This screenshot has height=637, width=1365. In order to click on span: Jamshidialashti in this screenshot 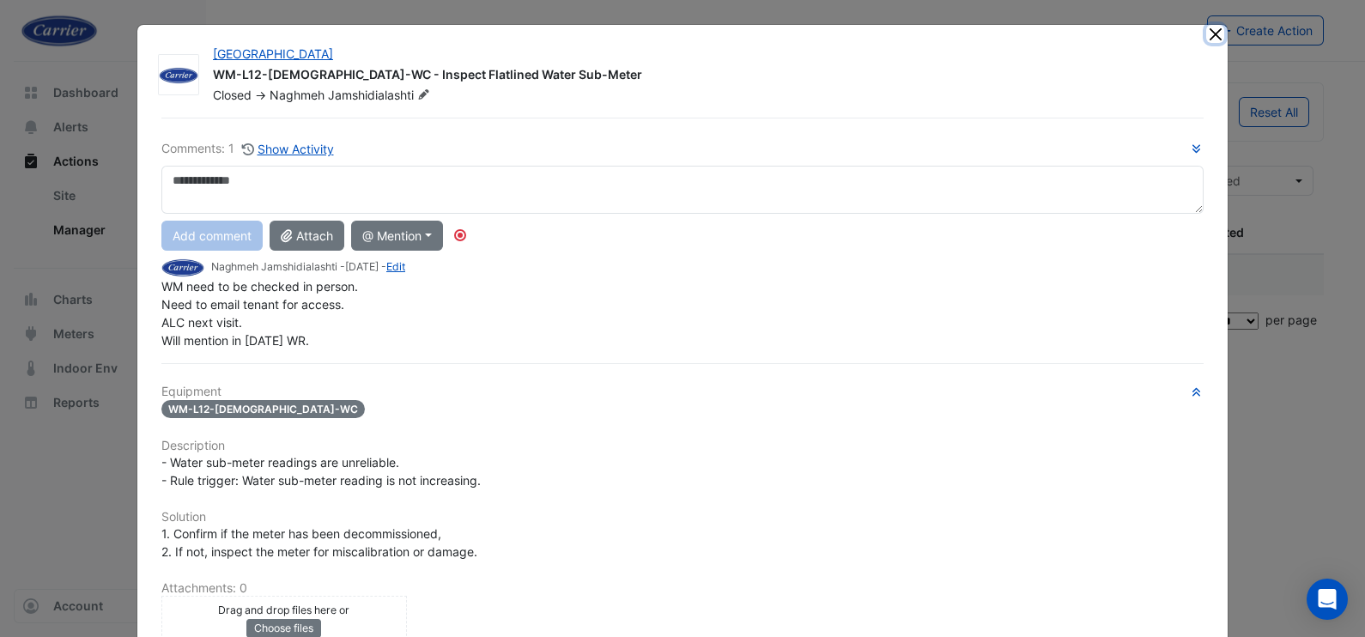, I will do `click(380, 95)`.